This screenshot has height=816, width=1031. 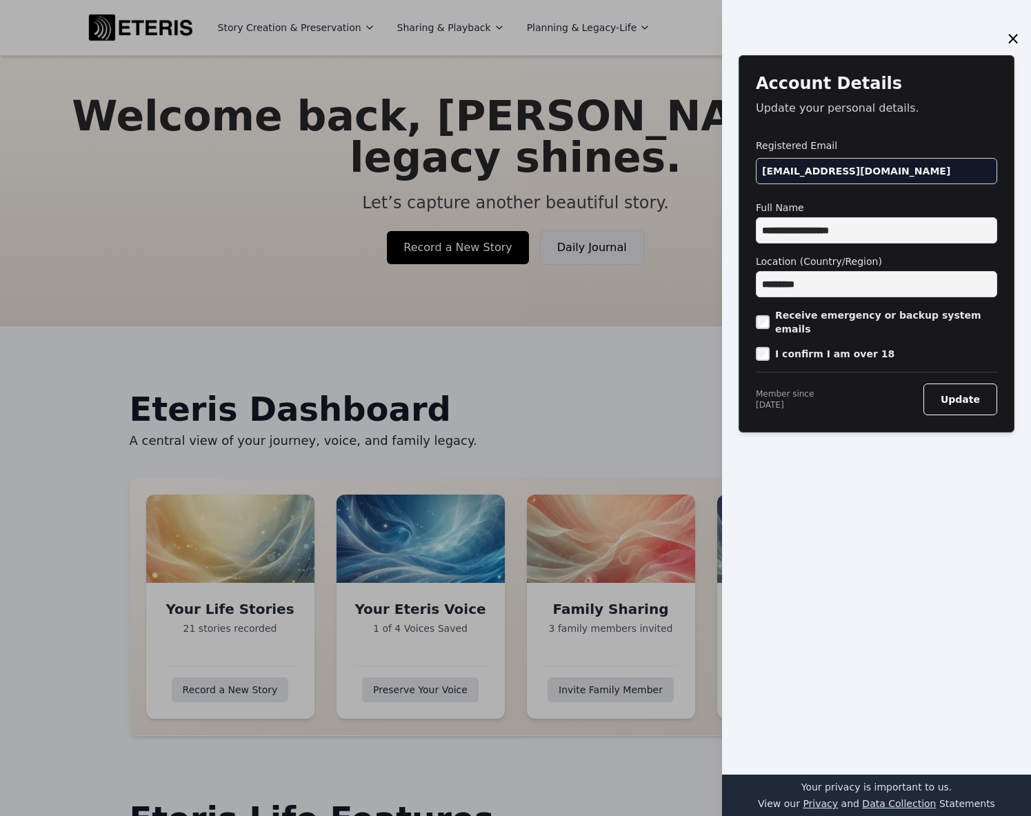 What do you see at coordinates (1013, 39) in the screenshot?
I see `button: Close` at bounding box center [1013, 39].